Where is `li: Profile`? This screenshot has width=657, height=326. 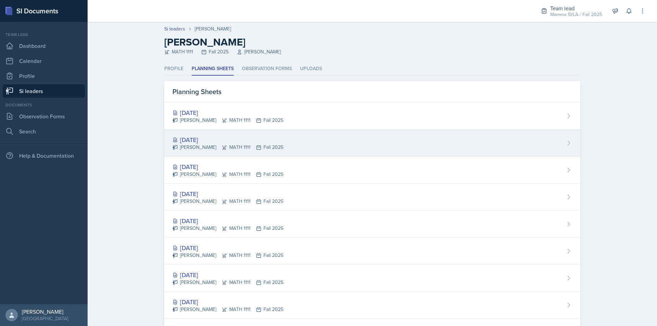
li: Profile is located at coordinates (174, 69).